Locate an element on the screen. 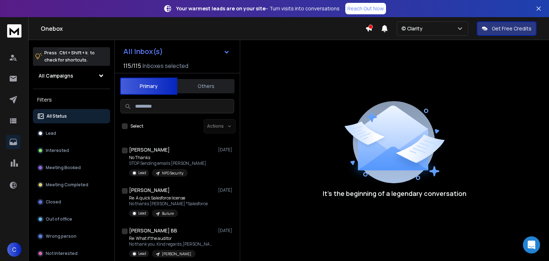  button: All Status is located at coordinates (71, 116).